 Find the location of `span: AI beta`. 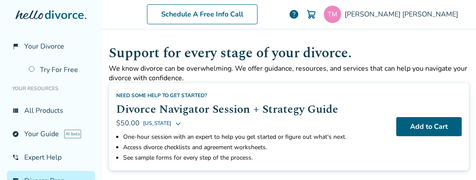

span: AI beta is located at coordinates (72, 134).